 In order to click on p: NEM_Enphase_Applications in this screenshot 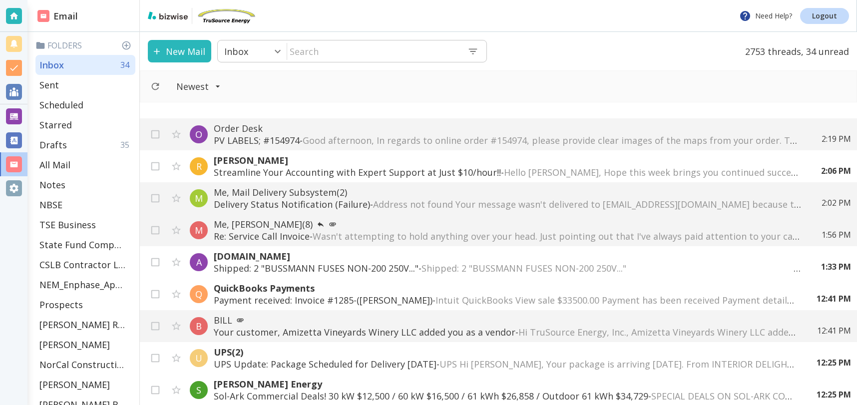, I will do `click(82, 285)`.